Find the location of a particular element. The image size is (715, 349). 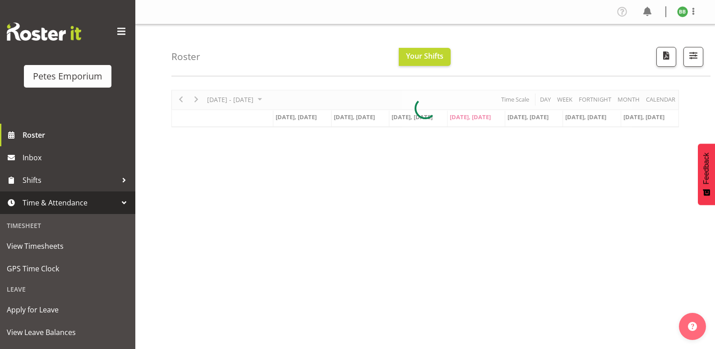

button: Feedback - Show survey is located at coordinates (707, 174).